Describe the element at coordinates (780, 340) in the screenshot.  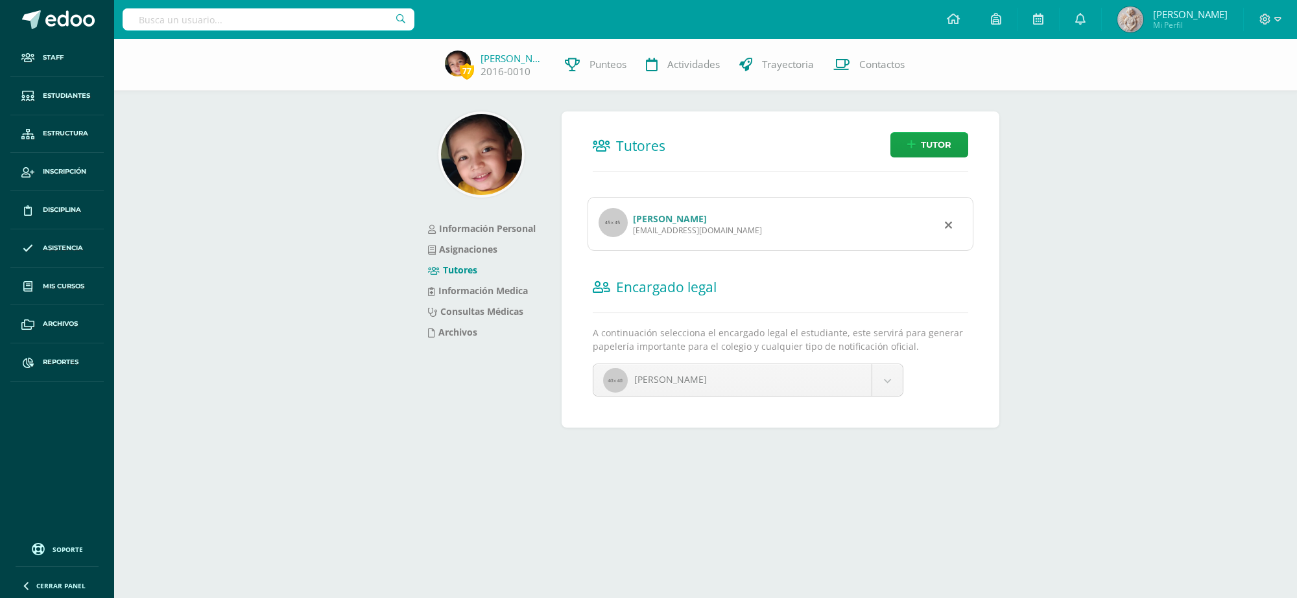
I see `p: A continuación selecciona el encargado legal el estudiante, este servirá para generar papelería i...` at that location.